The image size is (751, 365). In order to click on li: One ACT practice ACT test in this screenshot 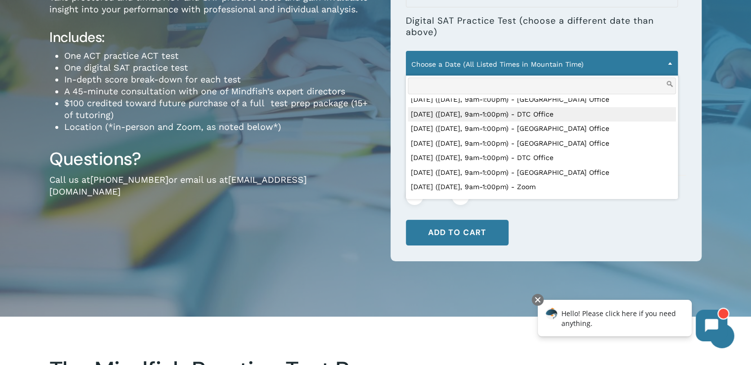, I will do `click(220, 56)`.